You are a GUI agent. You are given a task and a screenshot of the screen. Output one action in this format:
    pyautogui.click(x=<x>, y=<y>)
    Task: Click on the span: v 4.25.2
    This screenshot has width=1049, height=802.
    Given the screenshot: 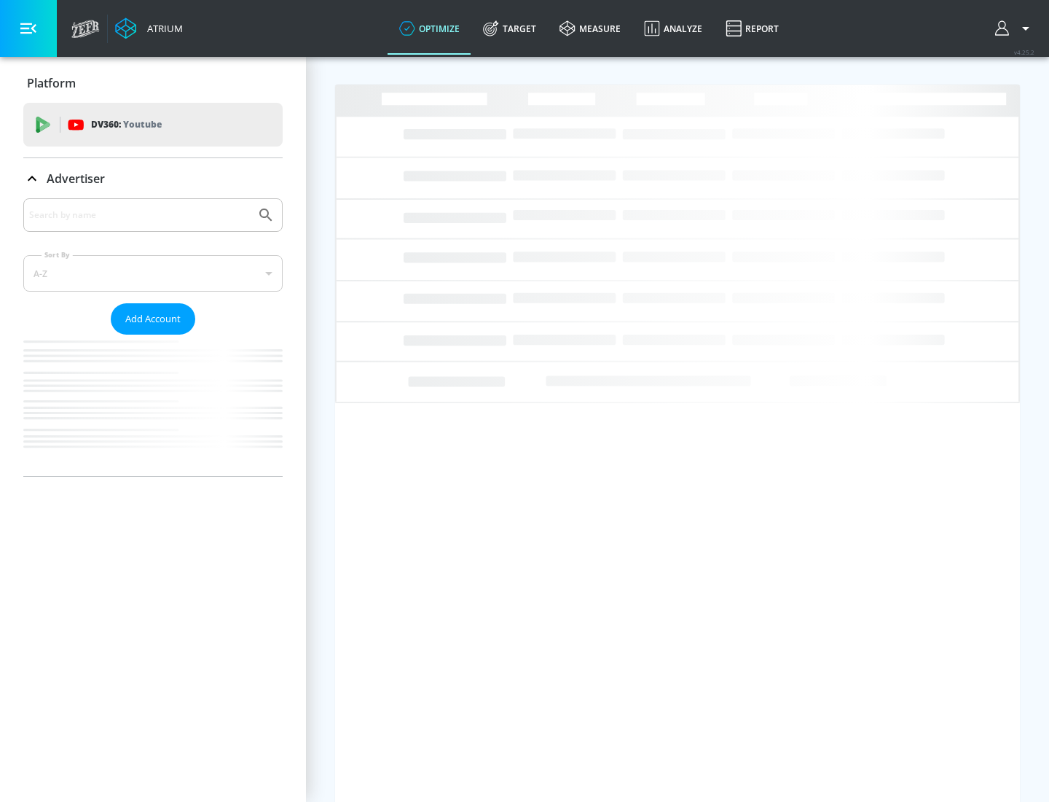 What is the action you would take?
    pyautogui.click(x=1025, y=52)
    